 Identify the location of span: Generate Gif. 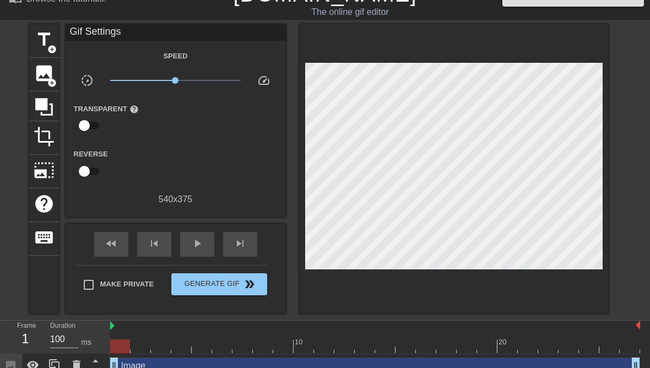
(219, 284).